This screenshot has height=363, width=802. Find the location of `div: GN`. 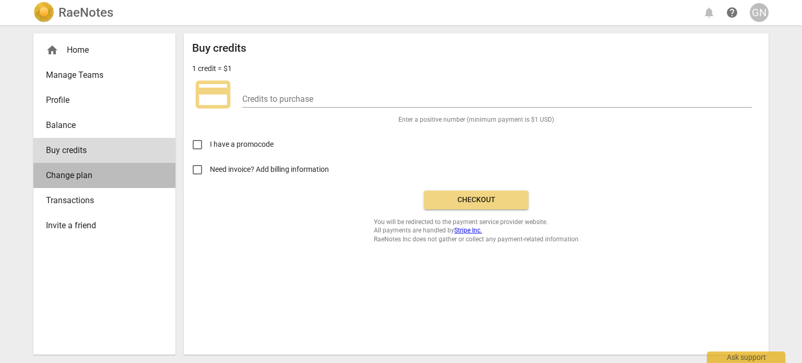

div: GN is located at coordinates (759, 13).